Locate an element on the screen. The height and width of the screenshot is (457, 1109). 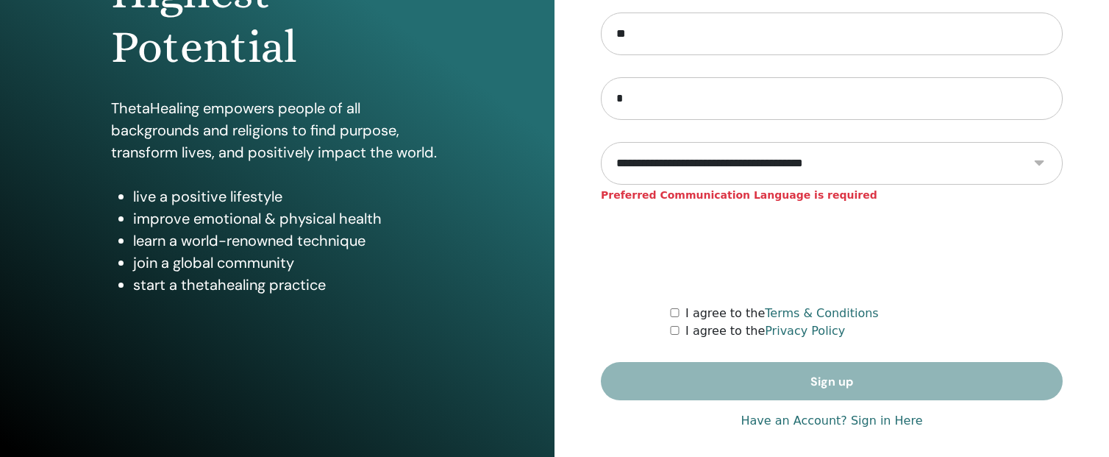
strong: Preferred Communication Language is required is located at coordinates (739, 195).